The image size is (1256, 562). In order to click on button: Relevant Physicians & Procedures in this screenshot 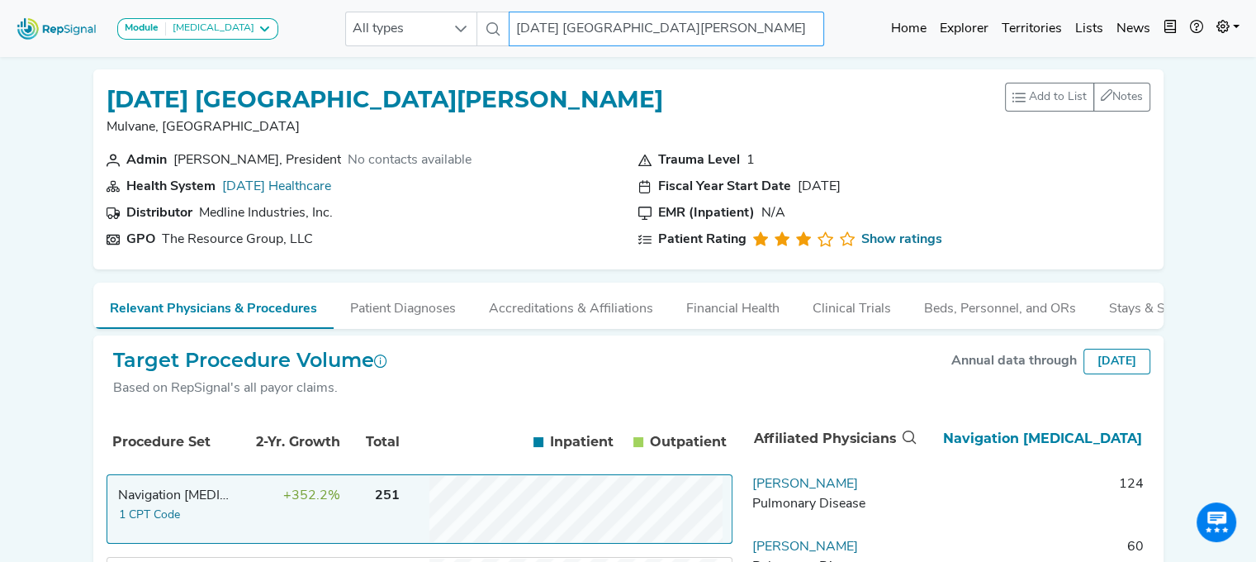, I will do `click(213, 306)`.